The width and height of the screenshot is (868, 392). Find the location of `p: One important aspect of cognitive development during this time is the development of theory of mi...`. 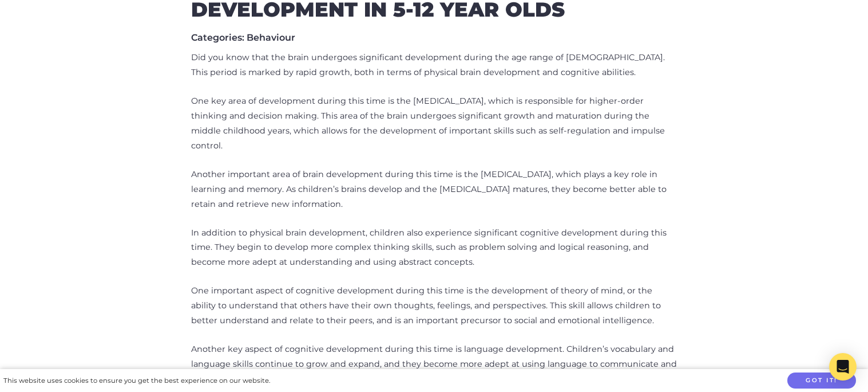

p: One important aspect of cognitive development during this time is the development of theory of mi... is located at coordinates (434, 306).